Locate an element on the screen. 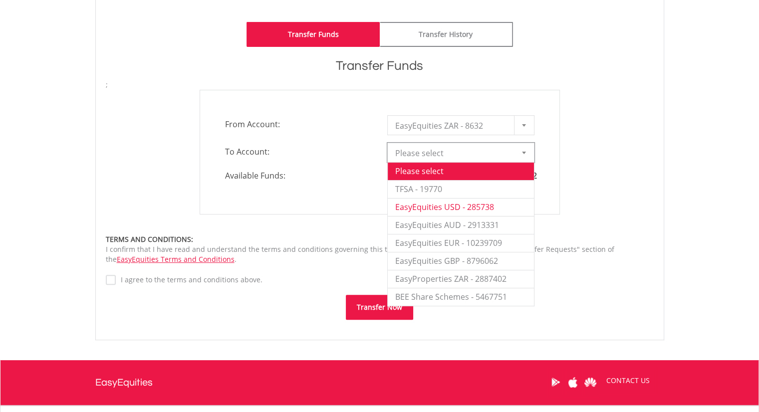  a: EasyEquities Terms and Conditions is located at coordinates (176, 259).